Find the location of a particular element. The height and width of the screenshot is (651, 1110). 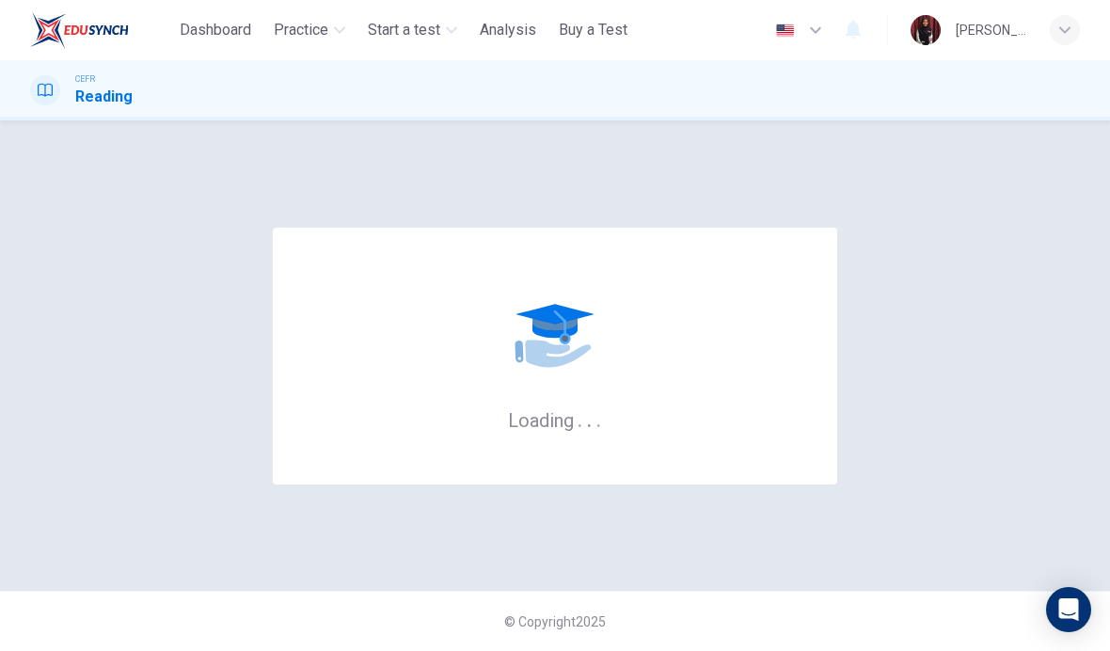

button: Buy a Test is located at coordinates (593, 30).